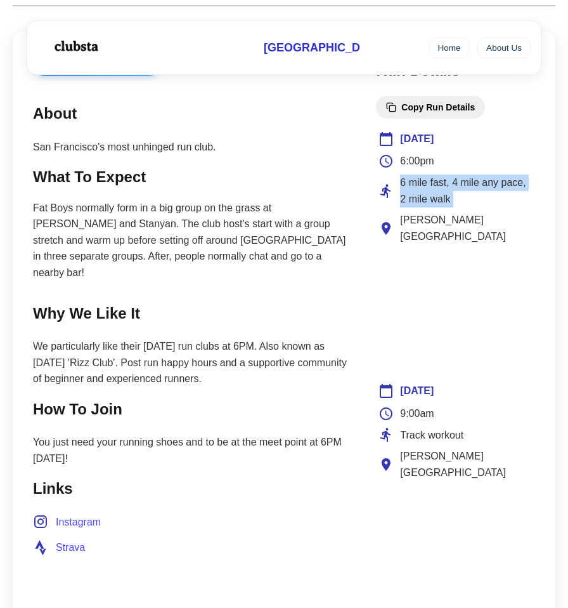 The width and height of the screenshot is (568, 608). Describe the element at coordinates (431, 107) in the screenshot. I see `button: Copy Run Details` at that location.